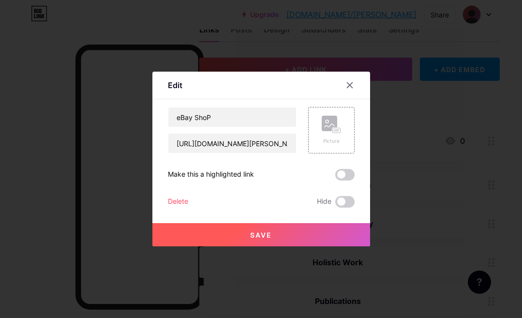 The height and width of the screenshot is (318, 522). What do you see at coordinates (261, 235) in the screenshot?
I see `span: Save` at bounding box center [261, 235].